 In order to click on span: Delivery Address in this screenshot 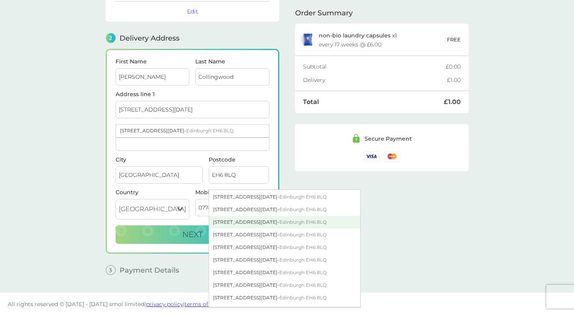, I will do `click(149, 38)`.